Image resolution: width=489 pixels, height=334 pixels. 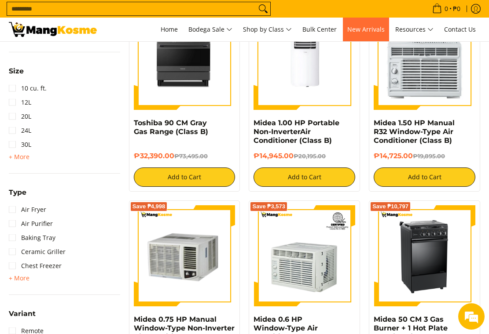 What do you see at coordinates (16, 71) in the screenshot?
I see `span: Size` at bounding box center [16, 71].